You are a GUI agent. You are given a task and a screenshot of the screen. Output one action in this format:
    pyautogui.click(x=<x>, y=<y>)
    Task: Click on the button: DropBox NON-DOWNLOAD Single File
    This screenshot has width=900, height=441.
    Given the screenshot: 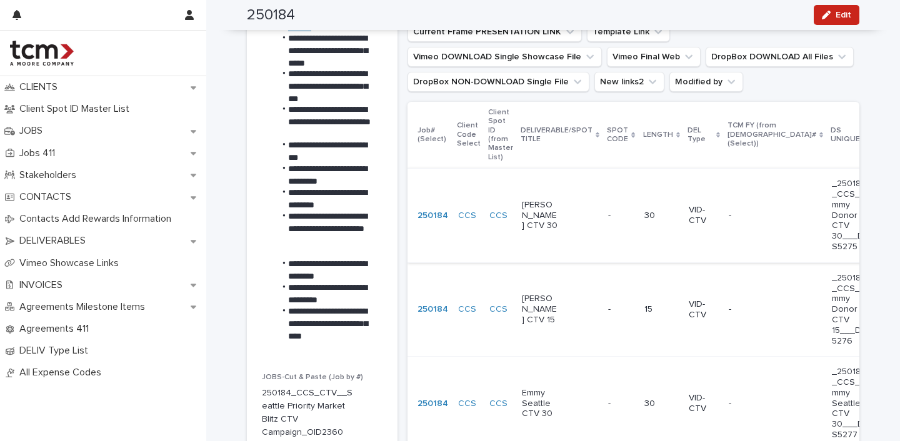 What is the action you would take?
    pyautogui.click(x=498, y=82)
    